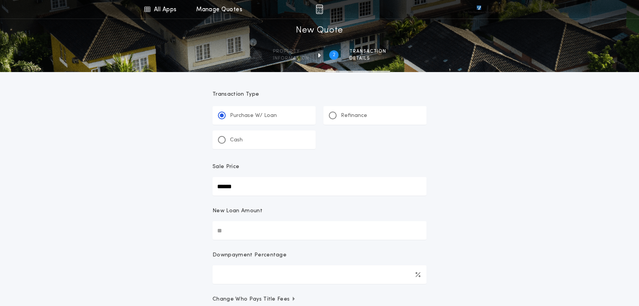 Image resolution: width=639 pixels, height=306 pixels. I want to click on img: vs-icon, so click(479, 9).